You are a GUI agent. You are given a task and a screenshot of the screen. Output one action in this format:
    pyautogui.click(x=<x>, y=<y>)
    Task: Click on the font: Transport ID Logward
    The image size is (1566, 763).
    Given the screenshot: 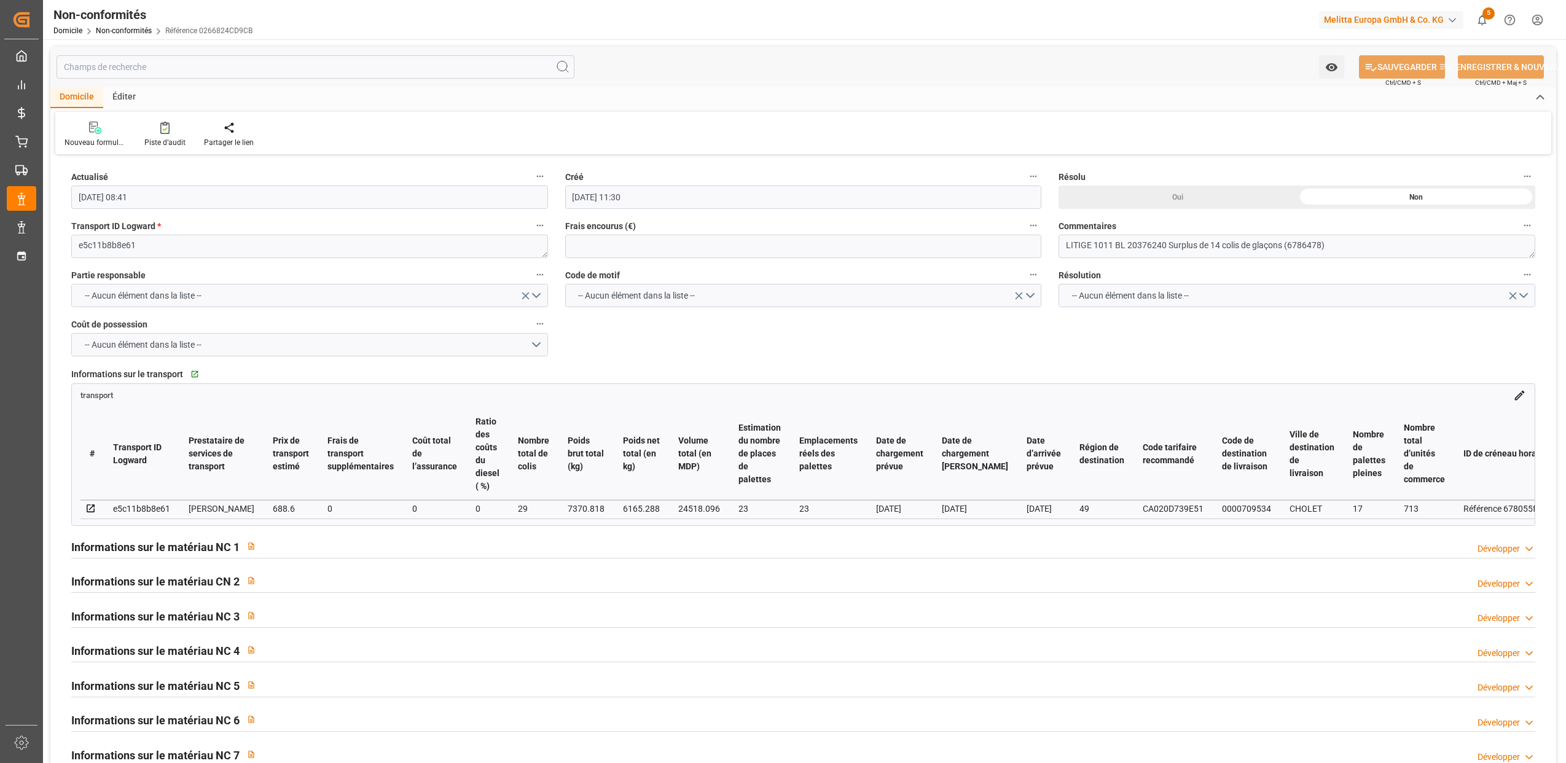 What is the action you would take?
    pyautogui.click(x=113, y=226)
    